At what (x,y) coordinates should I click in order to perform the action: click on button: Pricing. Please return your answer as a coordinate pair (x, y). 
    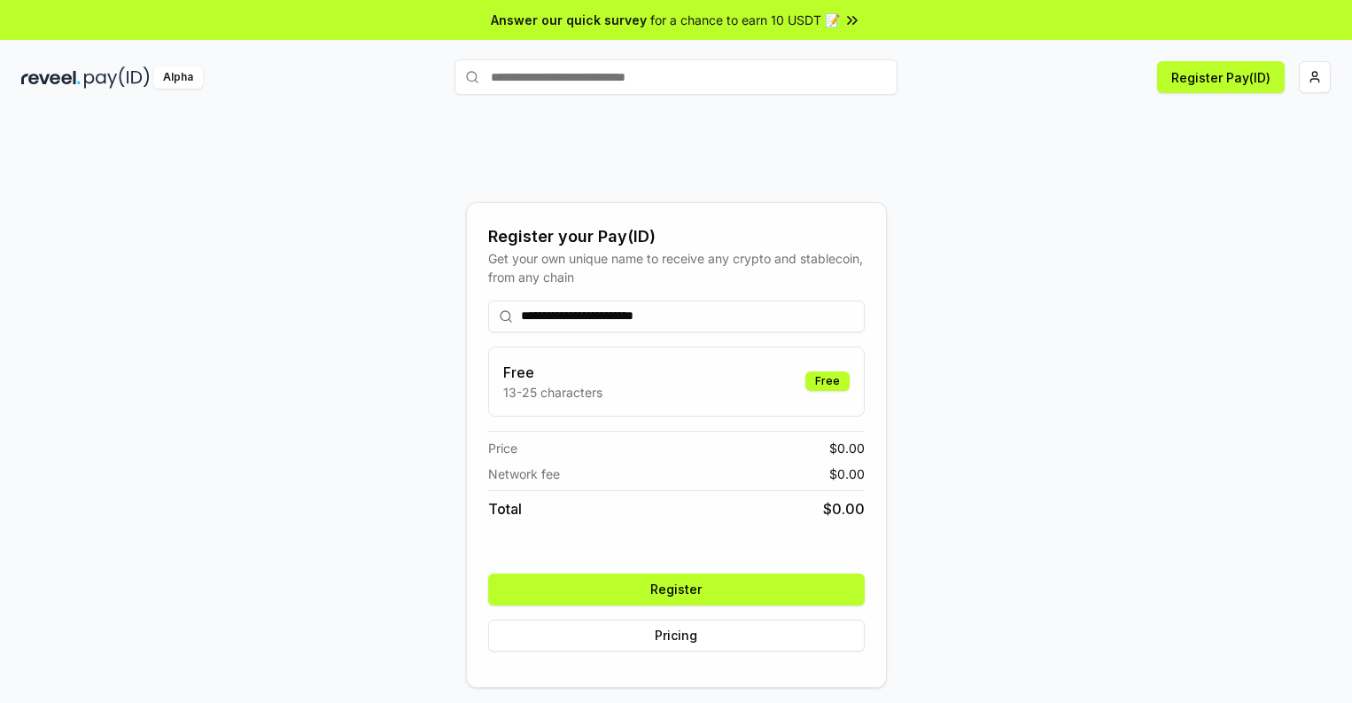
    Looking at the image, I should click on (676, 635).